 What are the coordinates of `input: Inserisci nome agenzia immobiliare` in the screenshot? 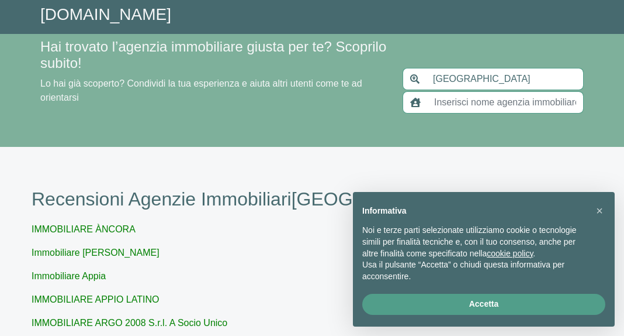 It's located at (506, 102).